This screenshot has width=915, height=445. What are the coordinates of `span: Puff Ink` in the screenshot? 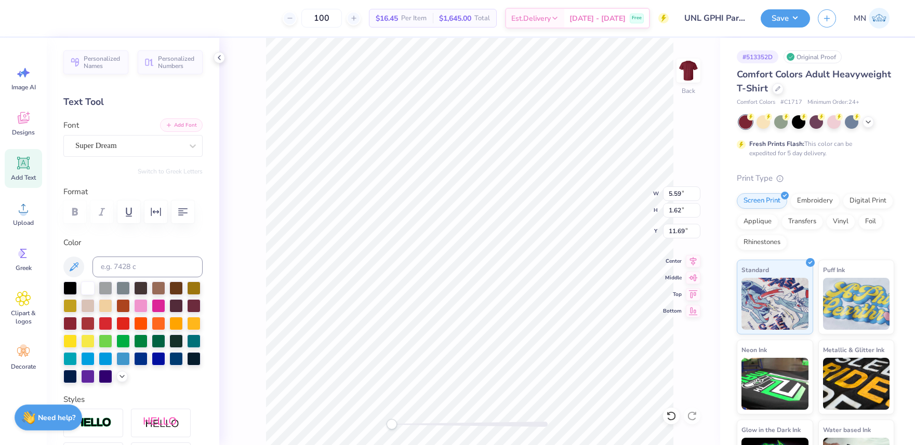 It's located at (833, 270).